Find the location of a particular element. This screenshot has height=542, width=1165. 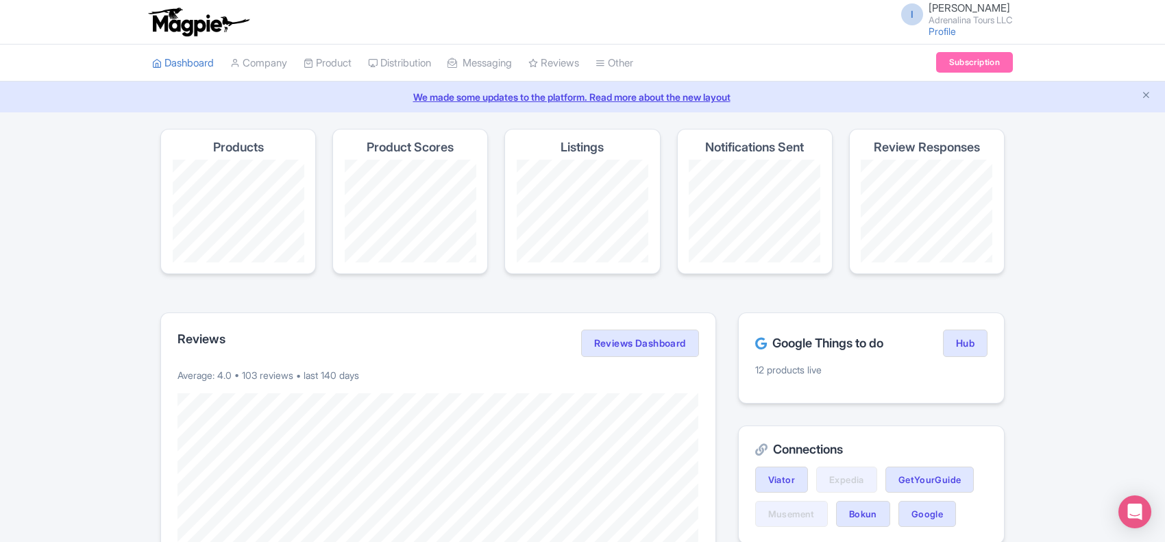

h4: Product Scores is located at coordinates (410, 147).